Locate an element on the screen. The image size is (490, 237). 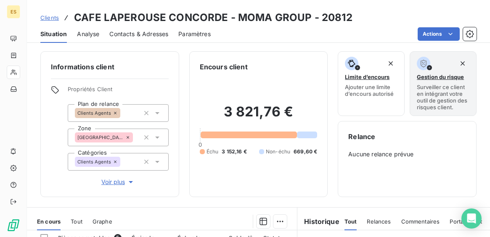
span: 669,60 € is located at coordinates (306, 152).